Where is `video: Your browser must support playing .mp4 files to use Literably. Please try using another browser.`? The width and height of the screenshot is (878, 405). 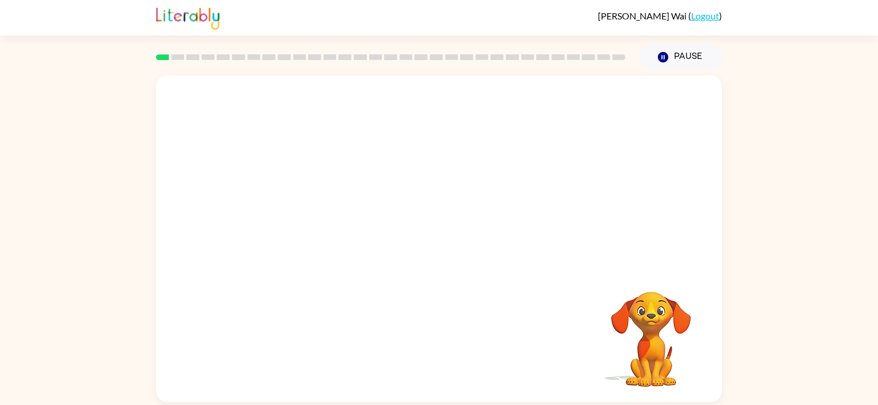 video: Your browser must support playing .mp4 files to use Literably. Please try using another browser. is located at coordinates (651, 331).